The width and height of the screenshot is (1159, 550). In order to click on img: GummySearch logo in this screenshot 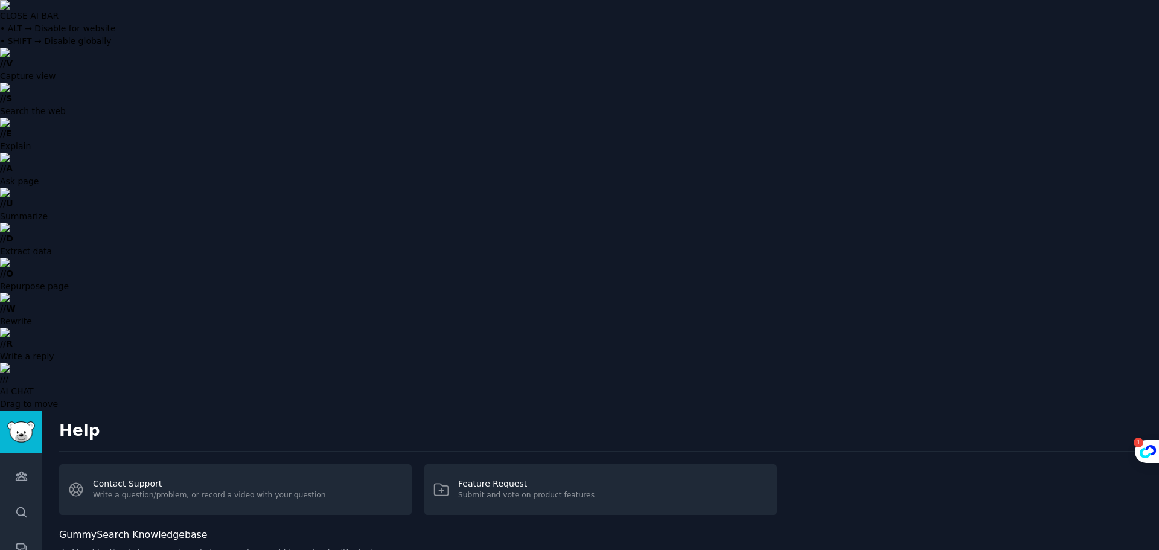, I will do `click(21, 432)`.